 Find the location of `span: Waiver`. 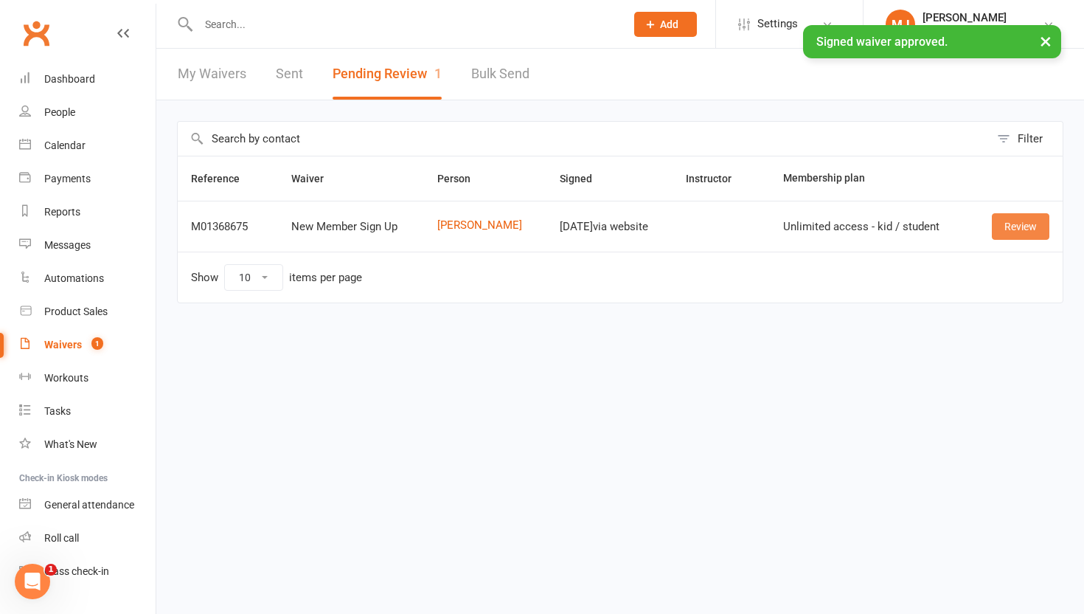

span: Waiver is located at coordinates (316, 178).